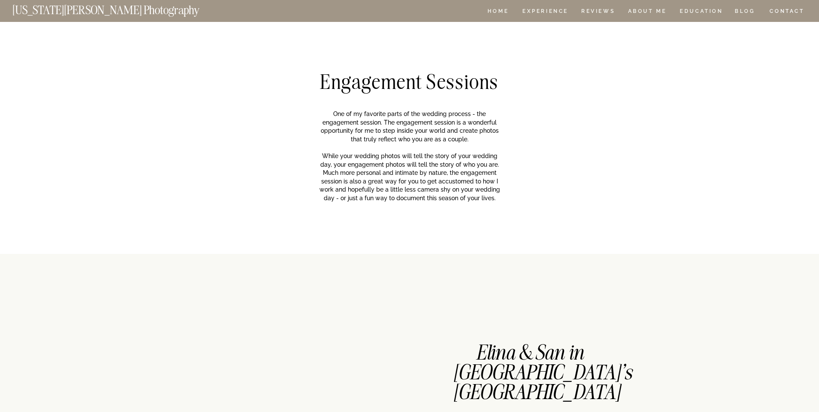 This screenshot has height=412, width=819. I want to click on a: REVIEWS, so click(597, 12).